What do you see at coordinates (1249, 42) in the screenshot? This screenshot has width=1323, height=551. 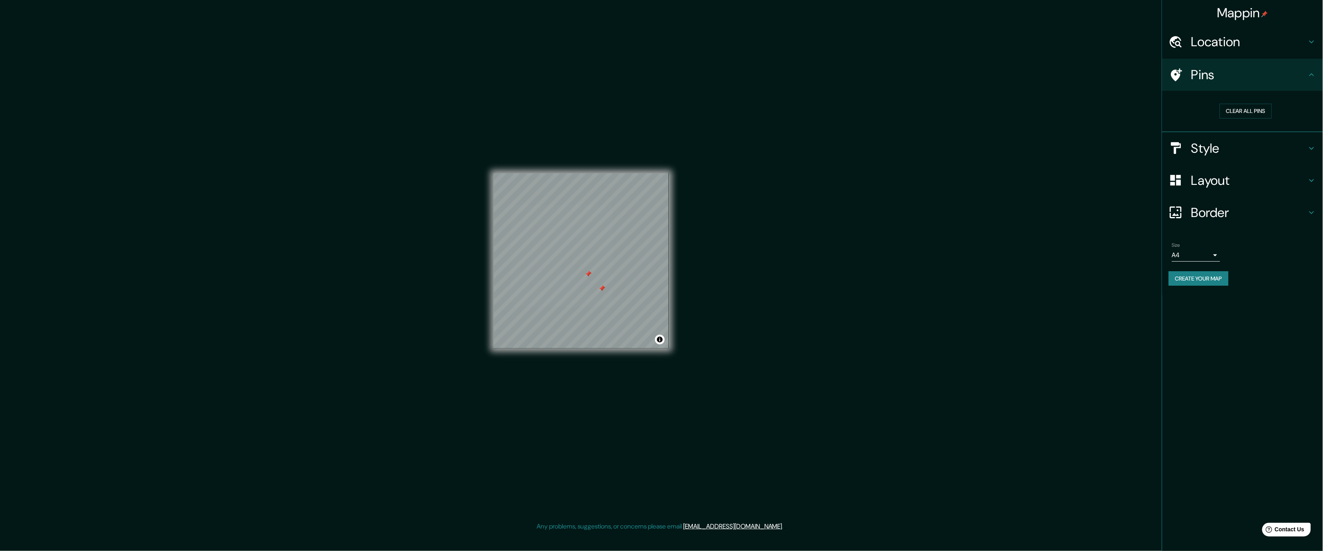 I see `h4: Location` at bounding box center [1249, 42].